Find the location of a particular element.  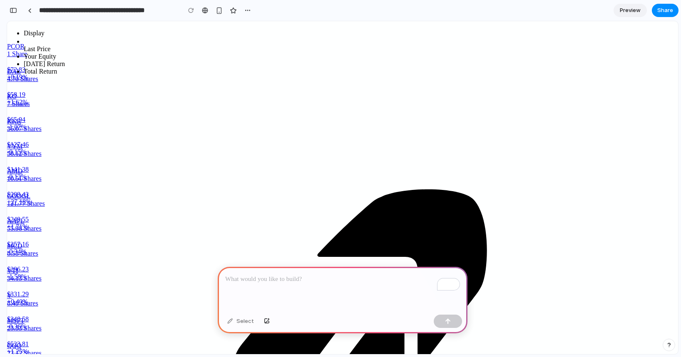

span: Display is located at coordinates (27, 12).